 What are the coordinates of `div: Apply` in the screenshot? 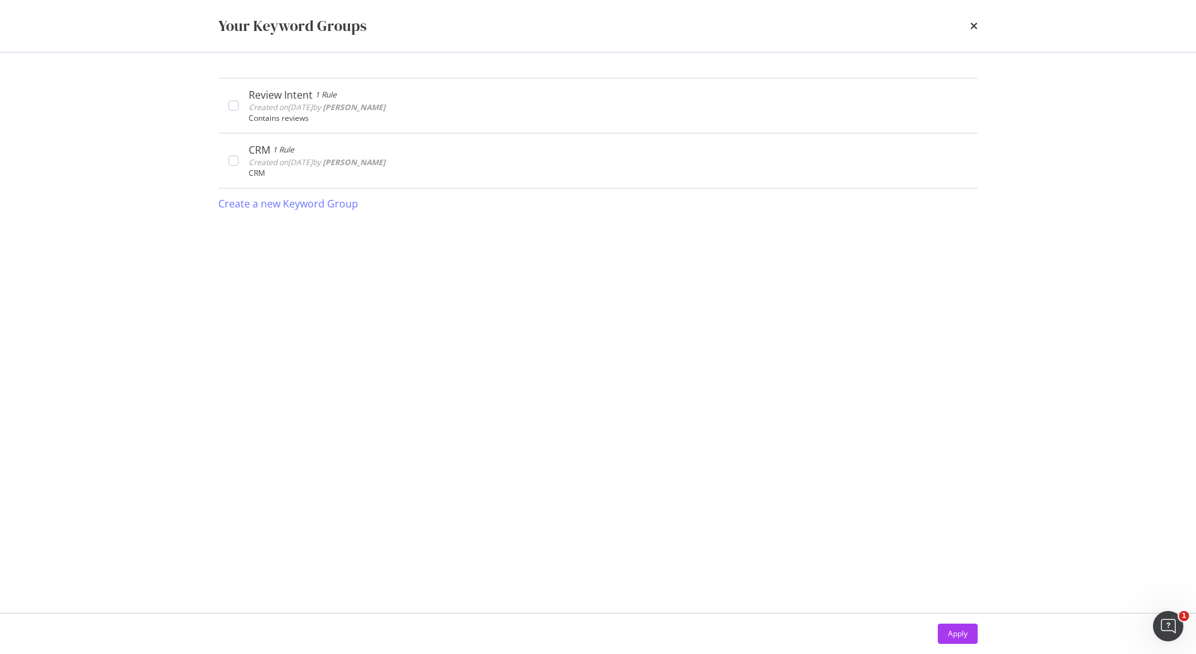 It's located at (957, 633).